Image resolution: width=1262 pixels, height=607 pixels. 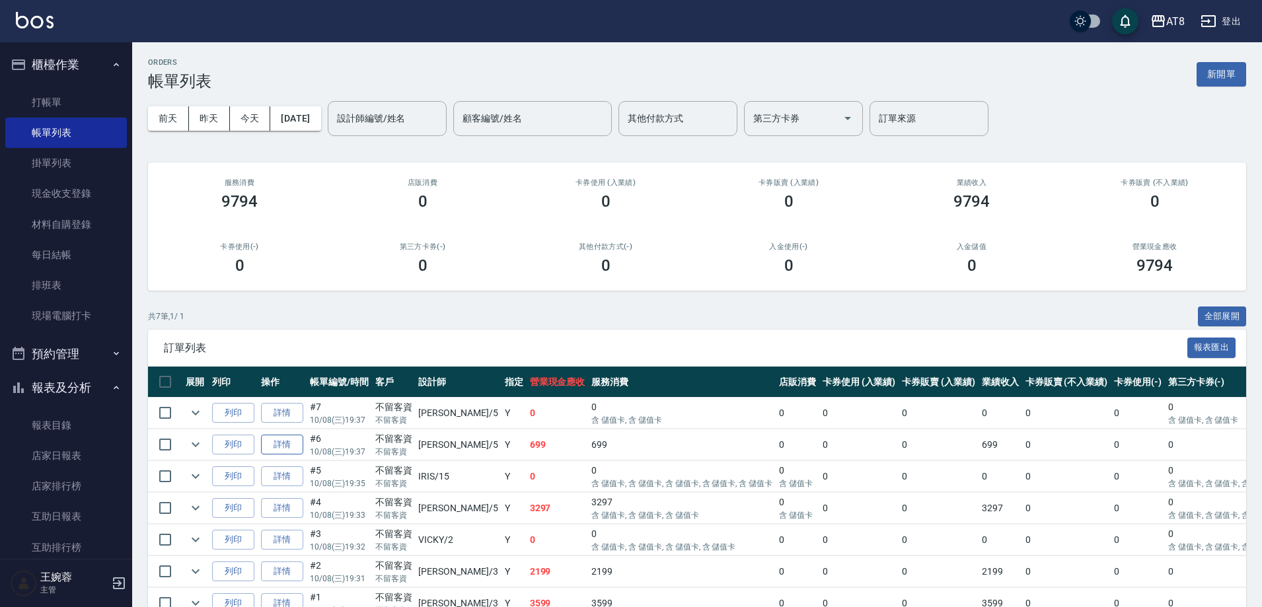 I want to click on h2: 其他付款方式(-), so click(x=605, y=246).